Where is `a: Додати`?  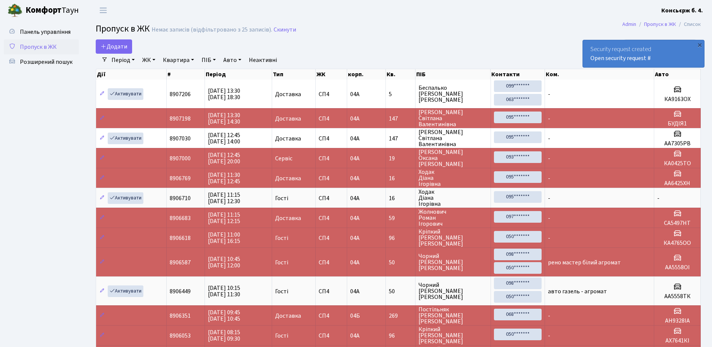 a: Додати is located at coordinates (114, 47).